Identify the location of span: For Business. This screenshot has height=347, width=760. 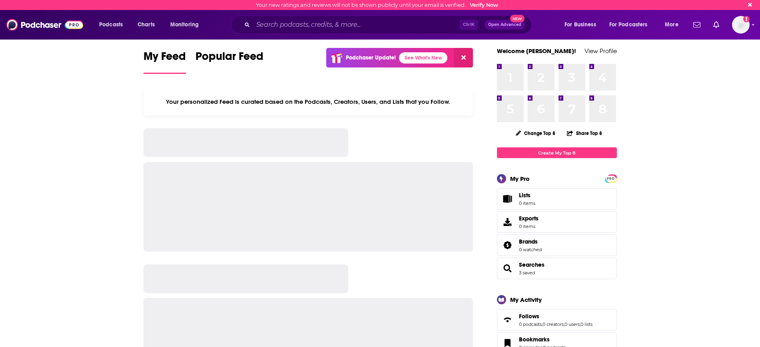
(580, 25).